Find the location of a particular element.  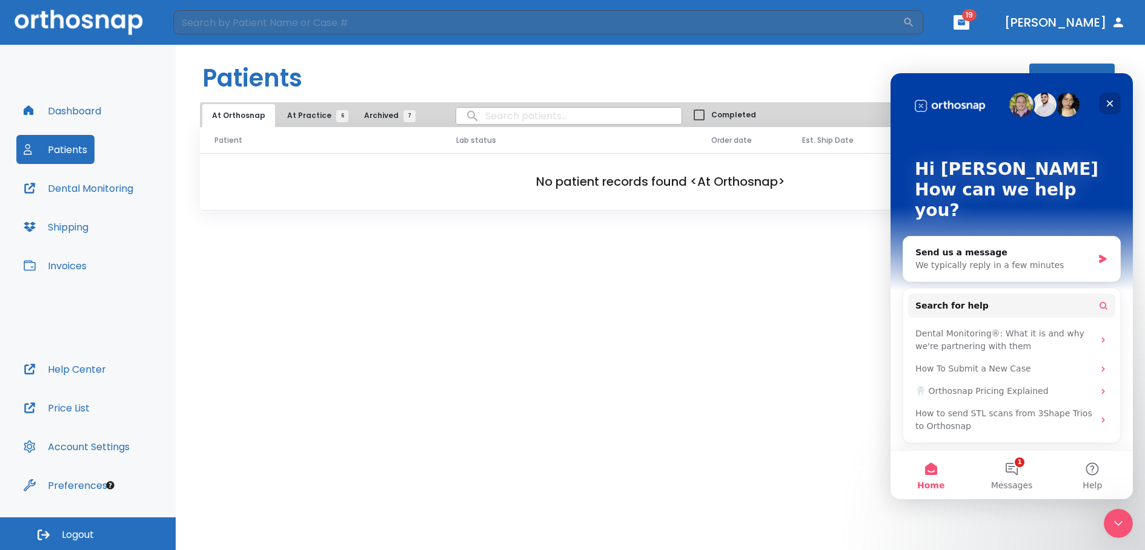

span: Logout is located at coordinates (78, 535).